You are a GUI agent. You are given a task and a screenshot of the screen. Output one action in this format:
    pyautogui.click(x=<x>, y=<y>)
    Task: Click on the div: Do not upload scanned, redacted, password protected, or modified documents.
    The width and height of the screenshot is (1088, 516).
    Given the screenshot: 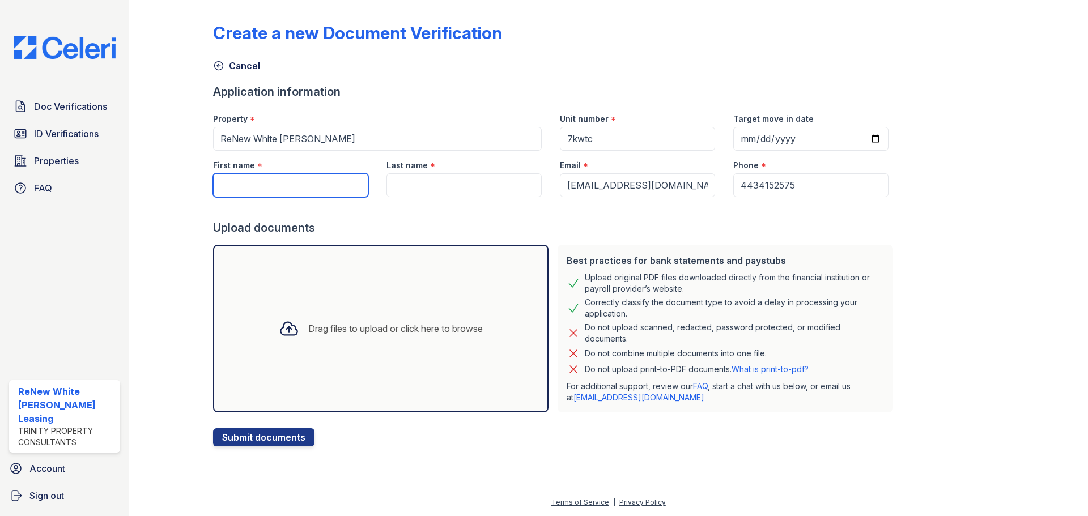 What is the action you would take?
    pyautogui.click(x=734, y=333)
    